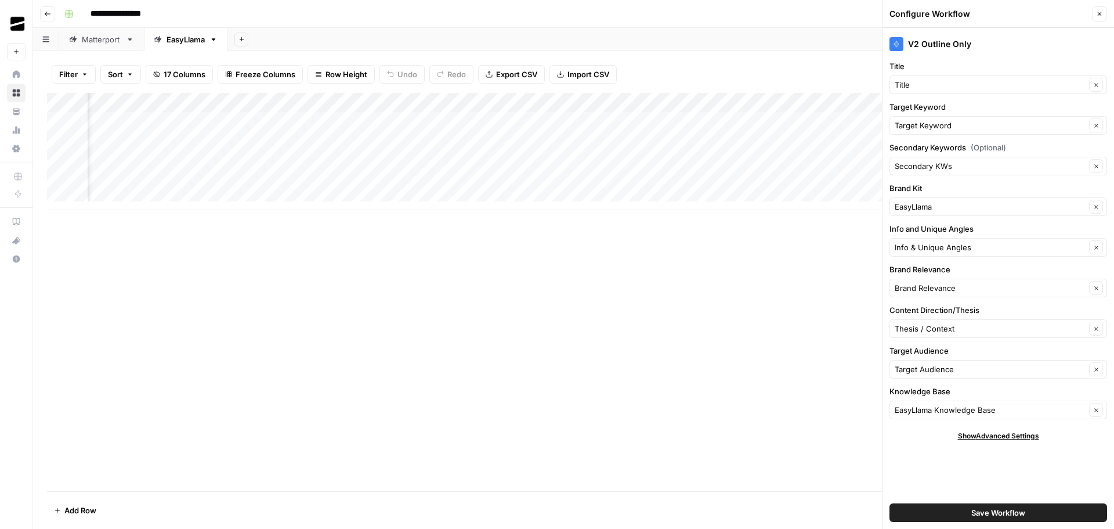 This screenshot has height=529, width=1114. What do you see at coordinates (16, 130) in the screenshot?
I see `a: Usage` at bounding box center [16, 130].